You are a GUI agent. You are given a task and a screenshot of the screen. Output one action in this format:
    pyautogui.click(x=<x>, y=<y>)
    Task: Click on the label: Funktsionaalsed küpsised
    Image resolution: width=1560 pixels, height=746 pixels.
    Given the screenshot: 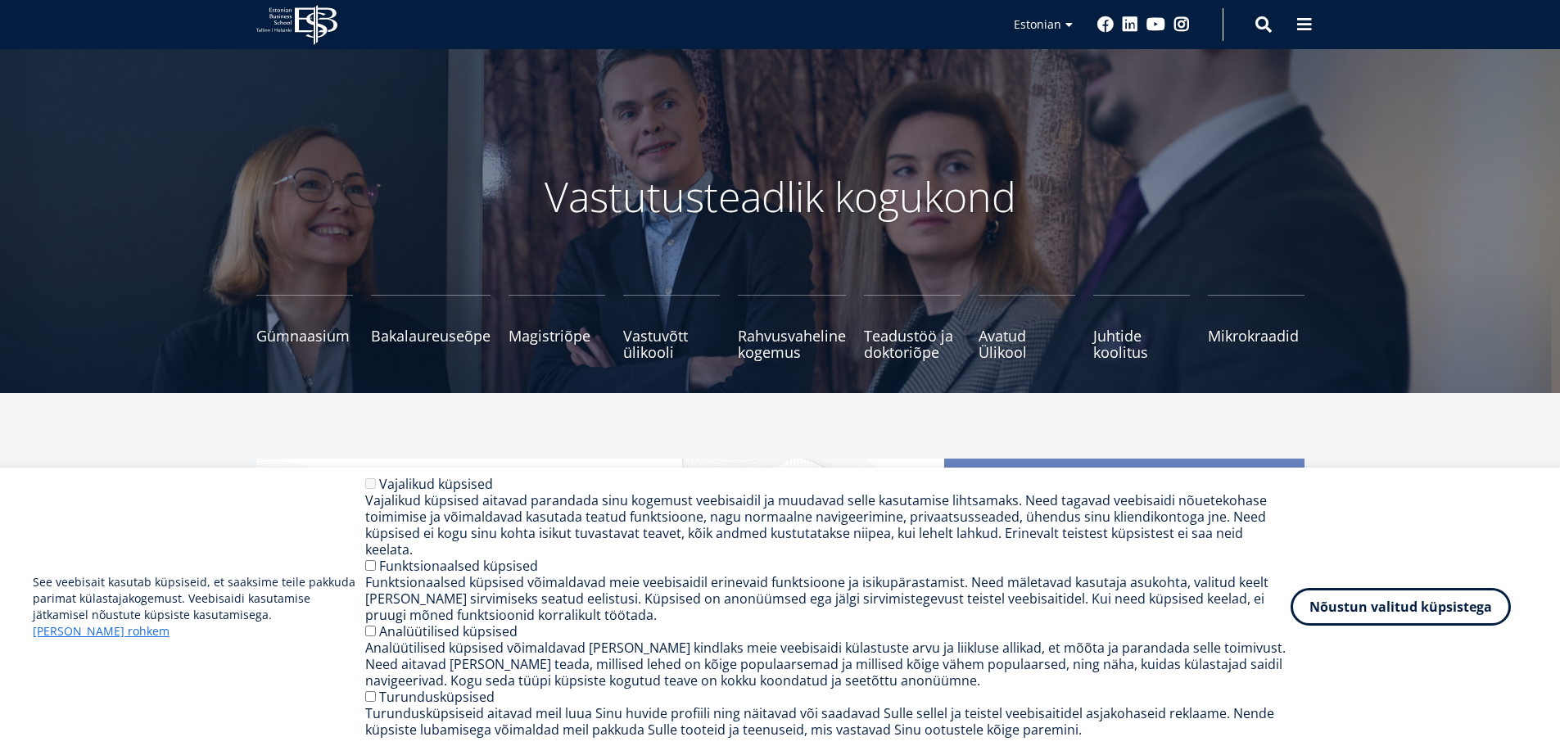 What is the action you would take?
    pyautogui.click(x=459, y=566)
    